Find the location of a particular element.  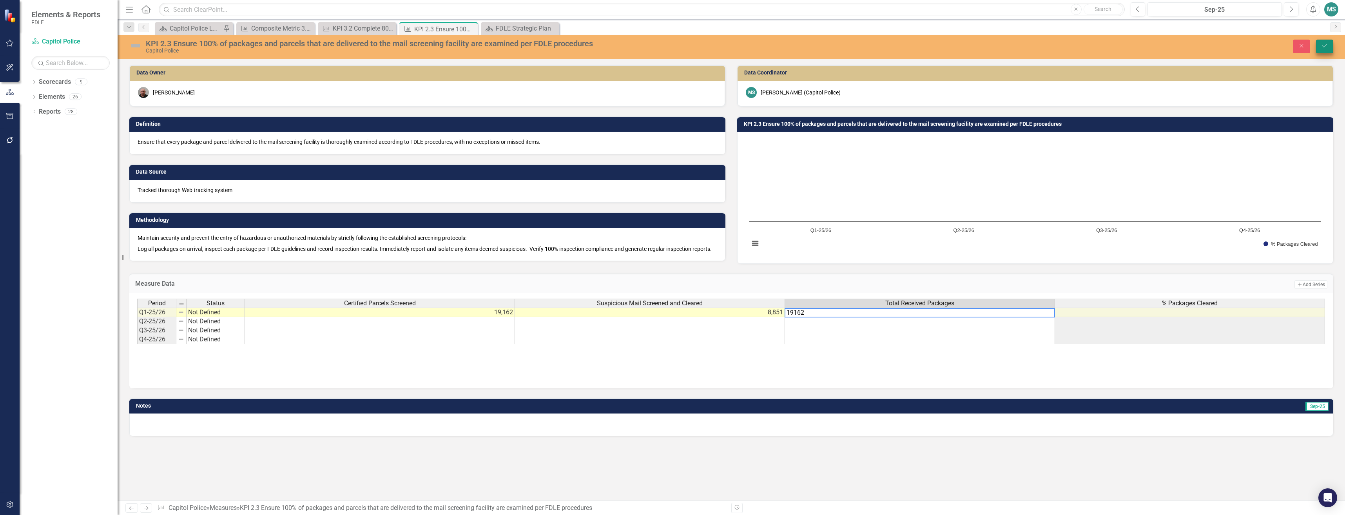

div: Capitol Police Landing is located at coordinates (196, 28).